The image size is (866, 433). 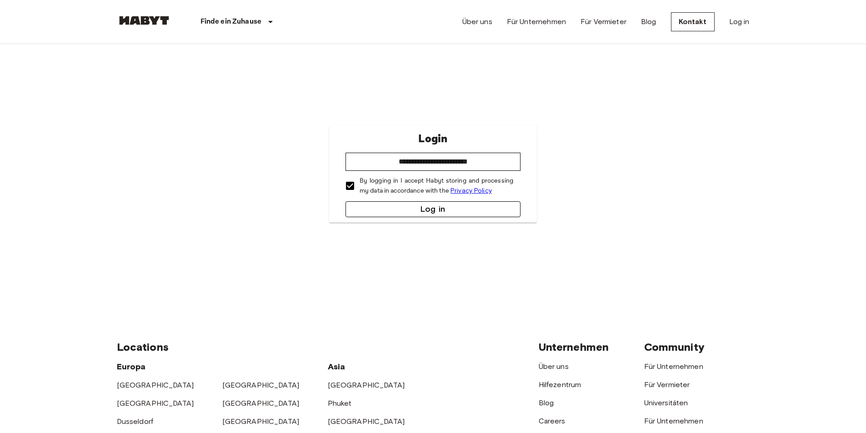 I want to click on img: Habyt, so click(x=144, y=20).